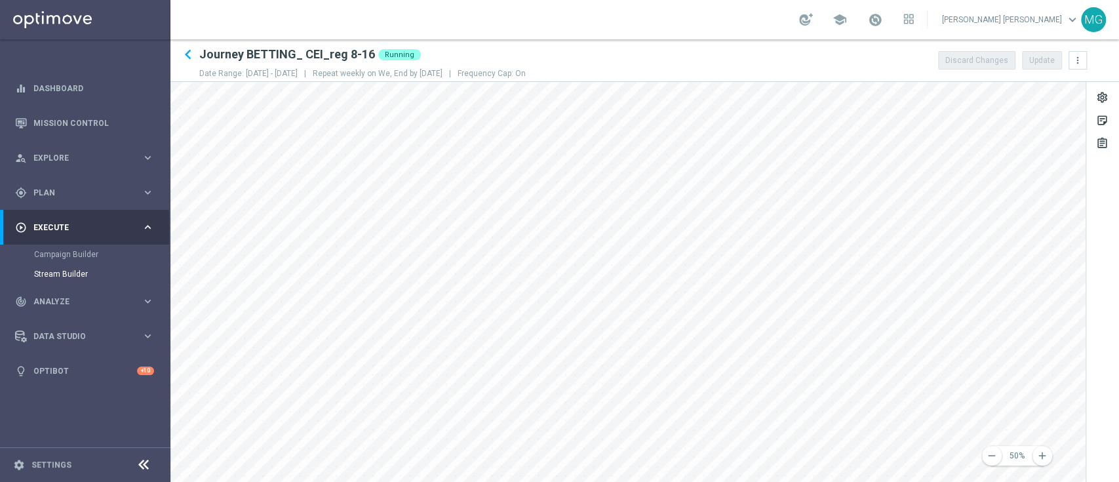  What do you see at coordinates (1042, 456) in the screenshot?
I see `button: add` at bounding box center [1042, 456].